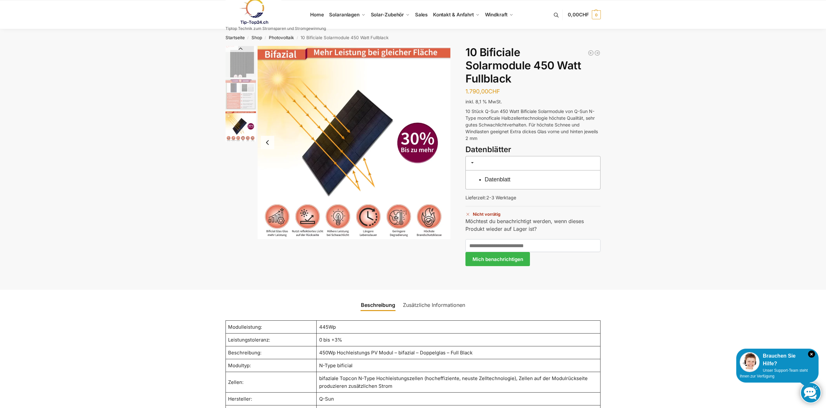  What do you see at coordinates (533, 65) in the screenshot?
I see `h1: 10 Bificiale Solarmodule 450 Watt Fullblack` at bounding box center [533, 65].